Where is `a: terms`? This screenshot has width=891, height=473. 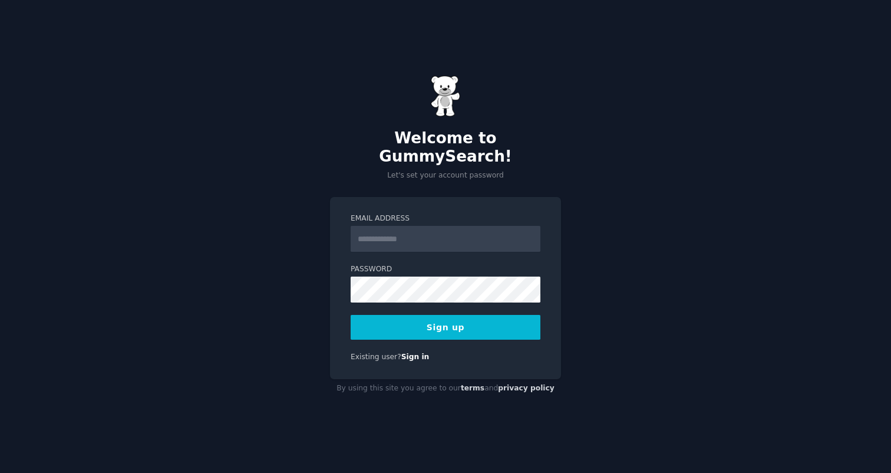
a: terms is located at coordinates (473, 388).